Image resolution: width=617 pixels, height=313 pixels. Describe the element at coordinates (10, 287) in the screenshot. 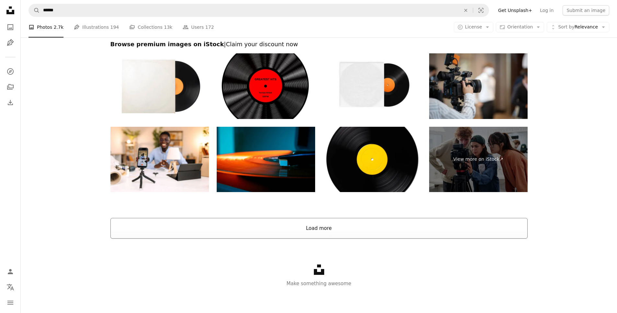

I see `button: Language` at that location.